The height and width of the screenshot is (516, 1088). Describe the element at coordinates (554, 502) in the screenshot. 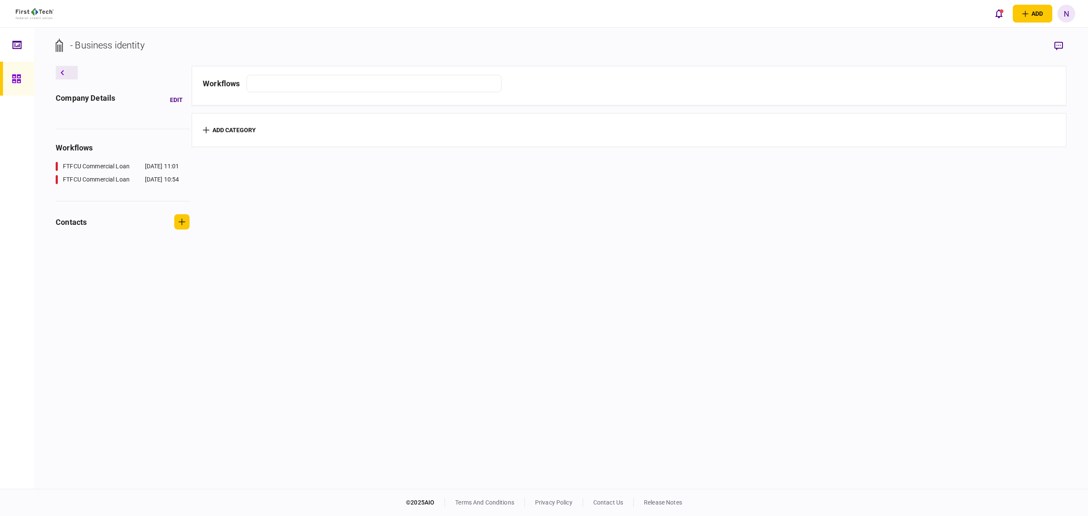

I see `a: privacy policy` at that location.